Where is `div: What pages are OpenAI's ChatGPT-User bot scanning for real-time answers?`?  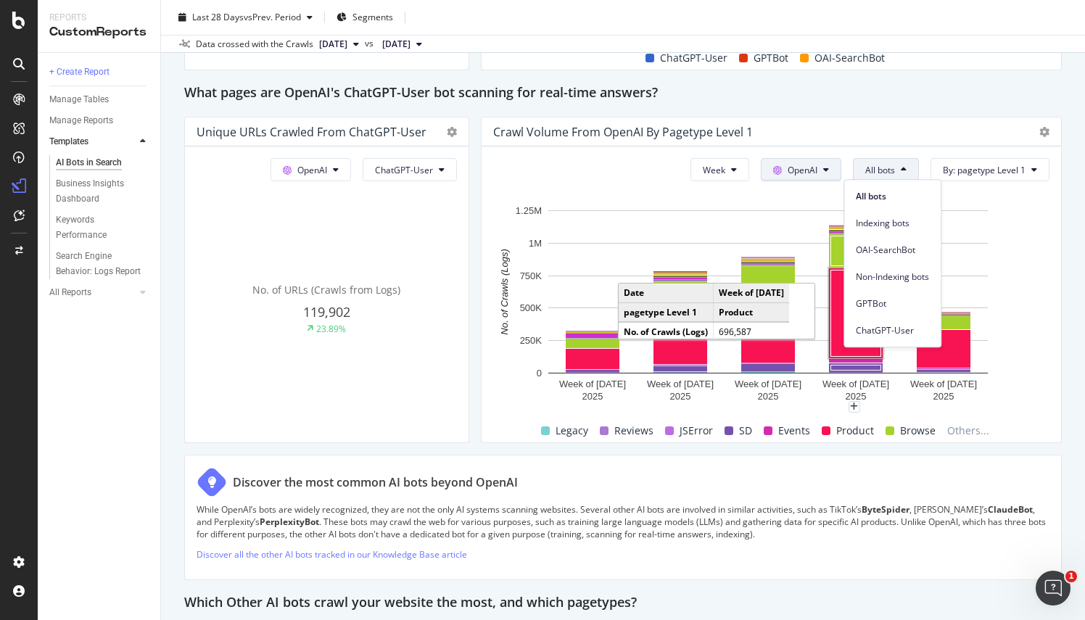 div: What pages are OpenAI's ChatGPT-User bot scanning for real-time answers? is located at coordinates (623, 94).